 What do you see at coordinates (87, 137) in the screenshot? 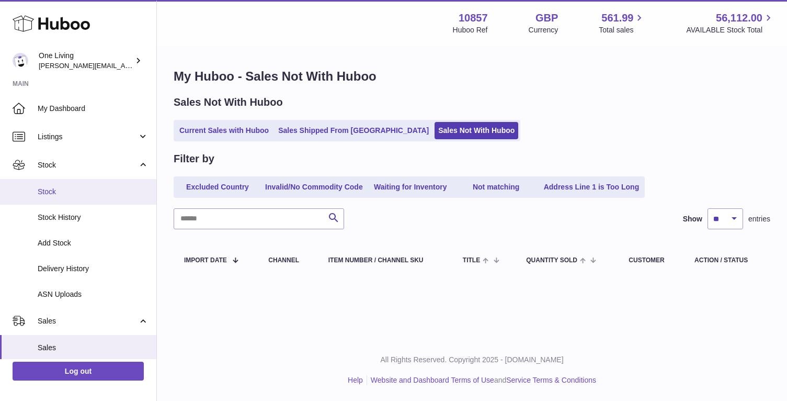
I see `span: Listings` at bounding box center [87, 137].